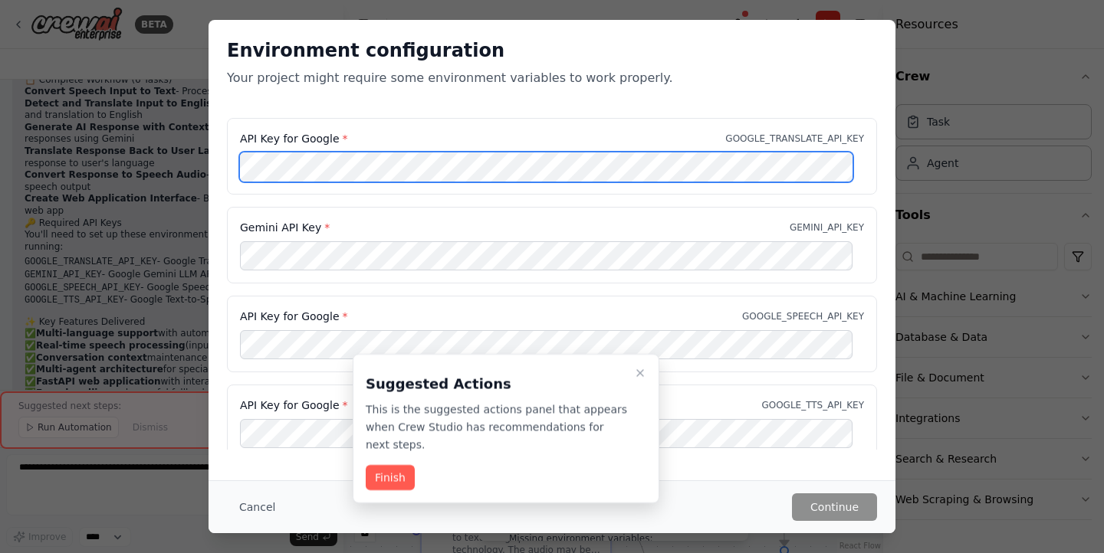 The width and height of the screenshot is (1104, 553). I want to click on p: This is the suggested actions panel that appears when Crew Studio has recommendations for next st..., so click(497, 427).